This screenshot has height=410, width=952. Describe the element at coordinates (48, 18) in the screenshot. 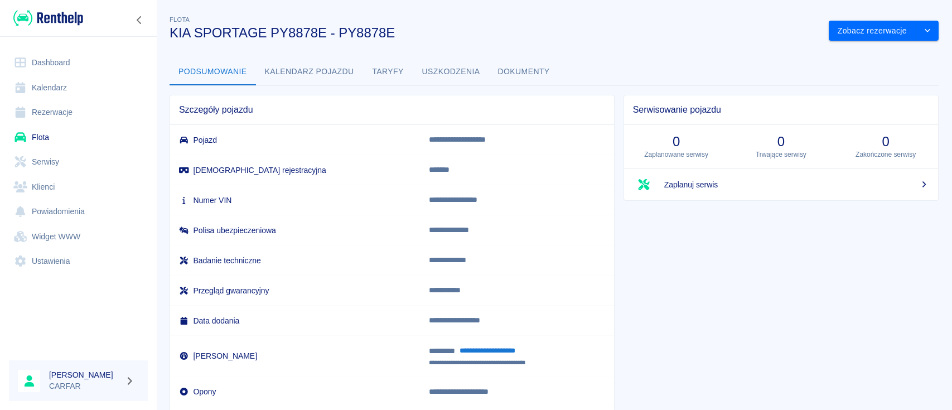

I see `img: Renthelp logo` at that location.